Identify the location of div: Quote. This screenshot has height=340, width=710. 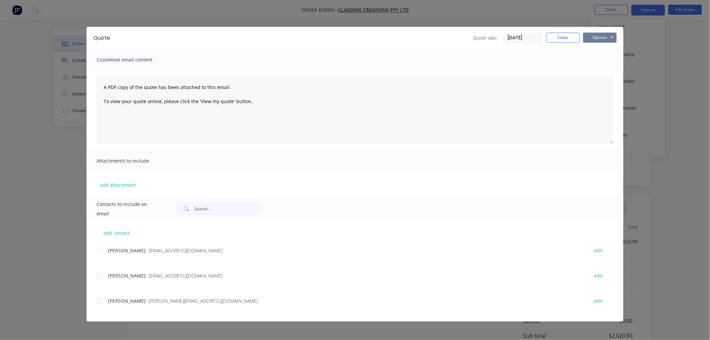
(102, 38).